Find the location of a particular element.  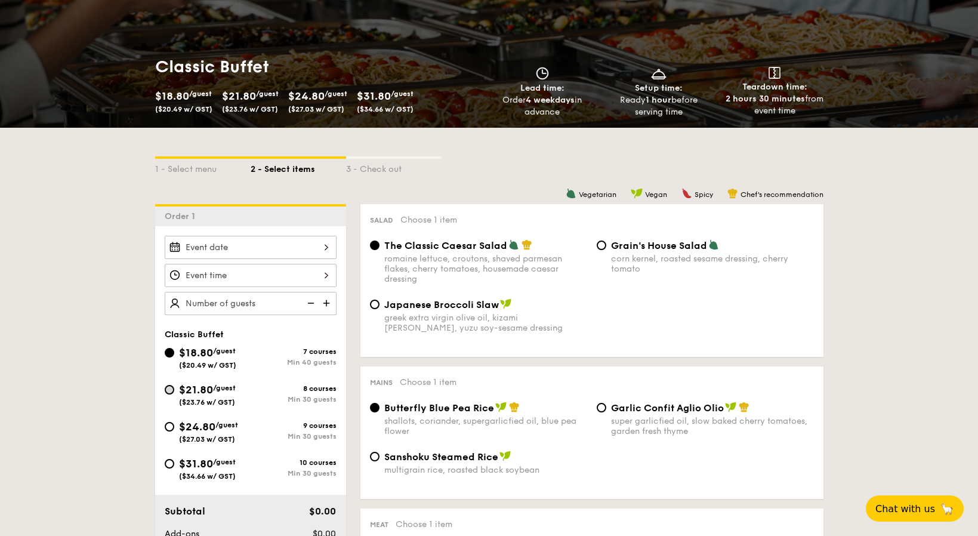

span: Lead time: is located at coordinates (542, 88).